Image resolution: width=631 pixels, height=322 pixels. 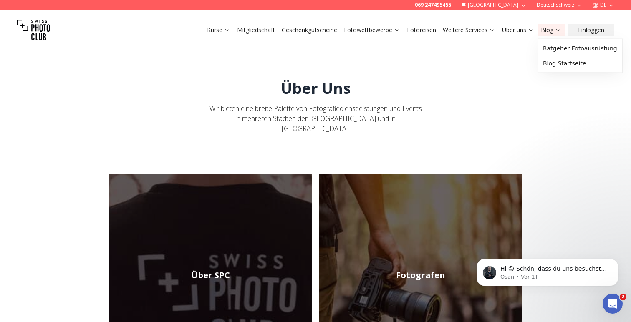 What do you see at coordinates (84, 31) in the screenshot?
I see `div: message notification from Osan, Vor 1T. Hi 😀 Schön, dass du uns besuchst. Stell' uns gerne jederz...` at bounding box center [84, 31].